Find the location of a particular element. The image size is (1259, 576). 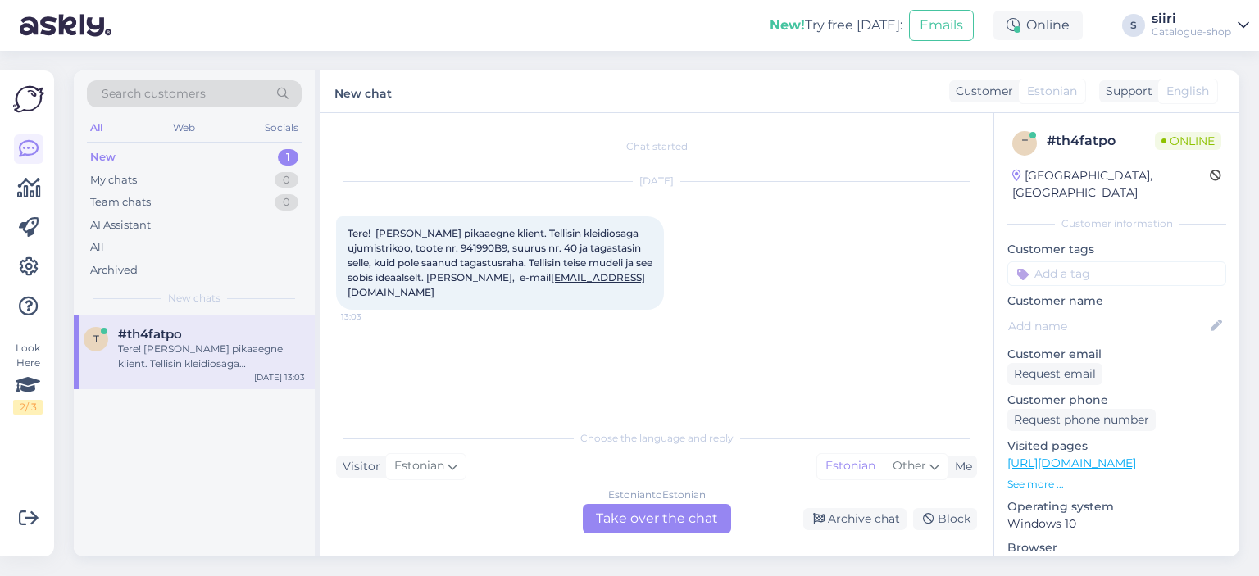

span: New chats is located at coordinates (194, 298).